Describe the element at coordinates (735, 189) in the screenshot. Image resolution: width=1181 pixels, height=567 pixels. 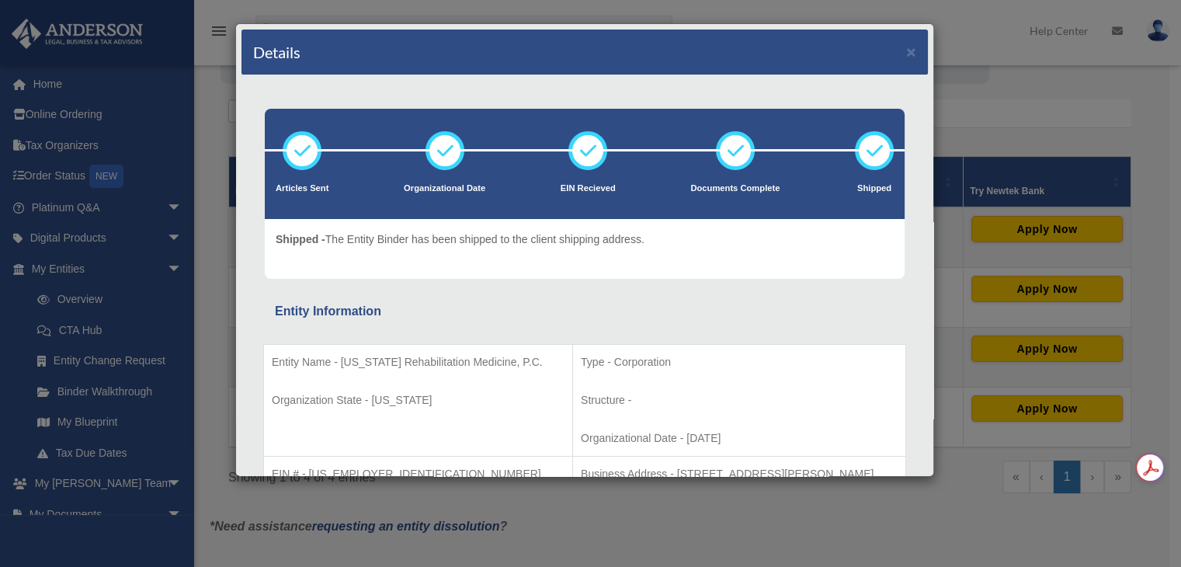
I see `p: Documents Complete` at that location.